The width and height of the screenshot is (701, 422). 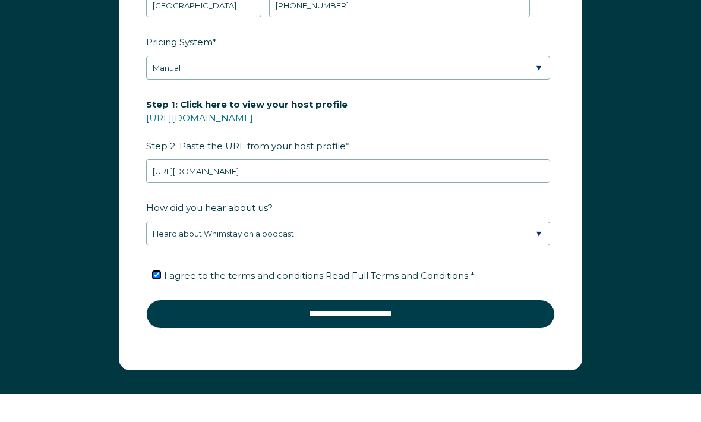 I want to click on input: I agree to the terms and conditions Read Full Terms and Conditions *, so click(x=156, y=274).